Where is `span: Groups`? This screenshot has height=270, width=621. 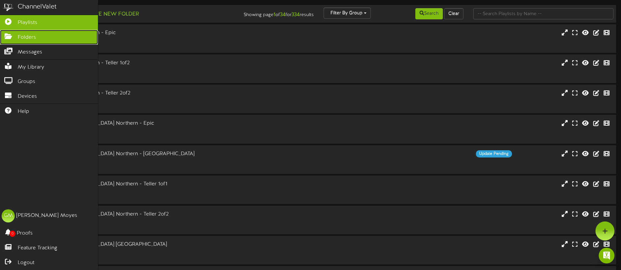 span: Groups is located at coordinates (27, 82).